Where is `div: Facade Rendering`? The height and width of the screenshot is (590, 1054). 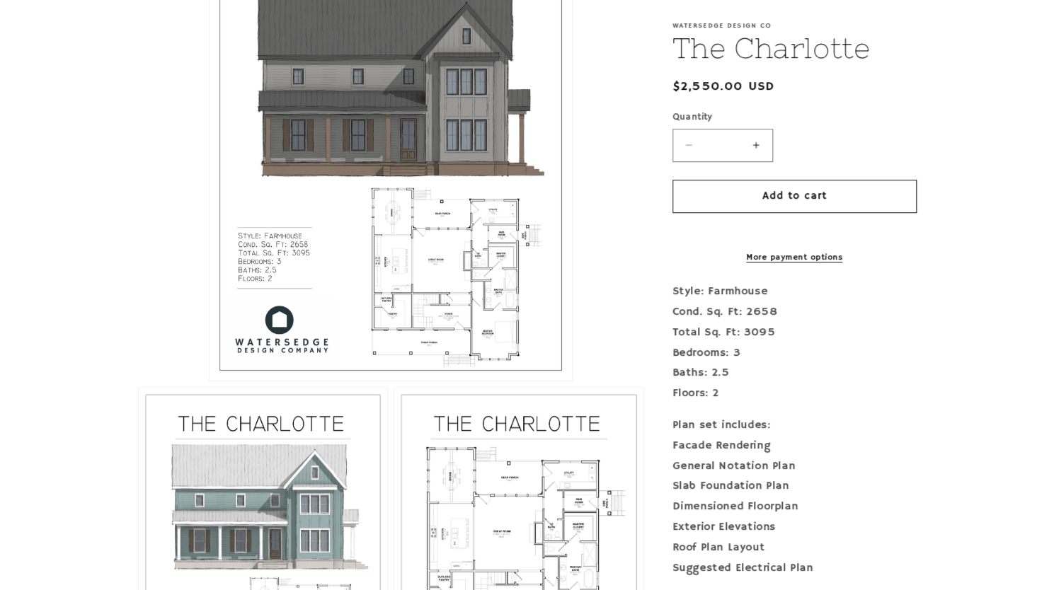 div: Facade Rendering is located at coordinates (794, 446).